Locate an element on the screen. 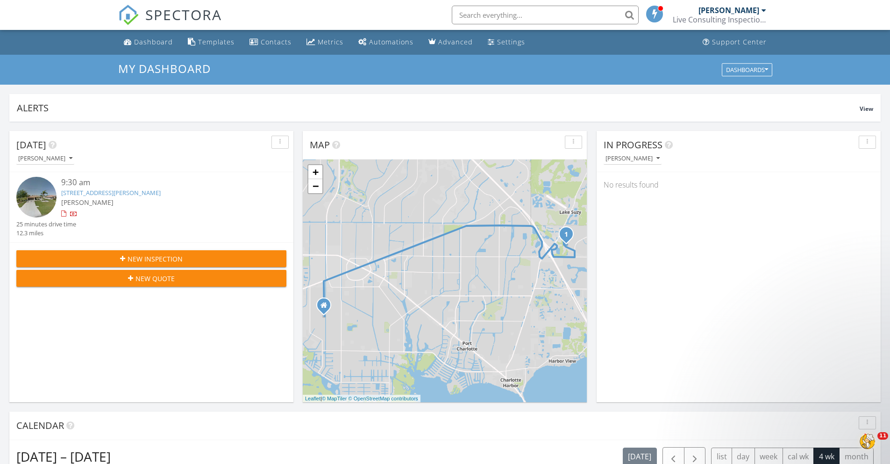 The width and height of the screenshot is (890, 464). span: 11 is located at coordinates (883, 435).